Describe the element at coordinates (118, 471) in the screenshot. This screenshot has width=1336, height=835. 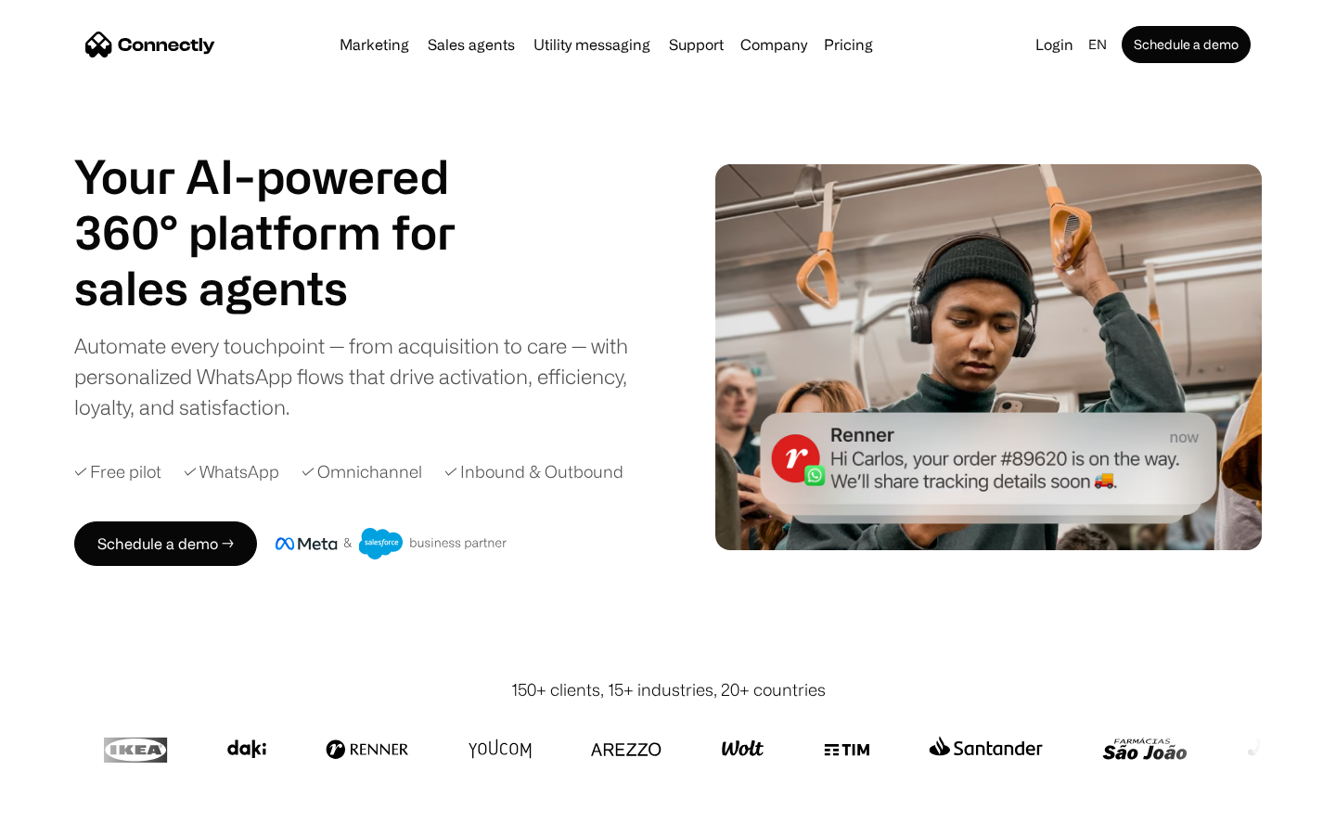
I see `div: ✓ Free pilot` at that location.